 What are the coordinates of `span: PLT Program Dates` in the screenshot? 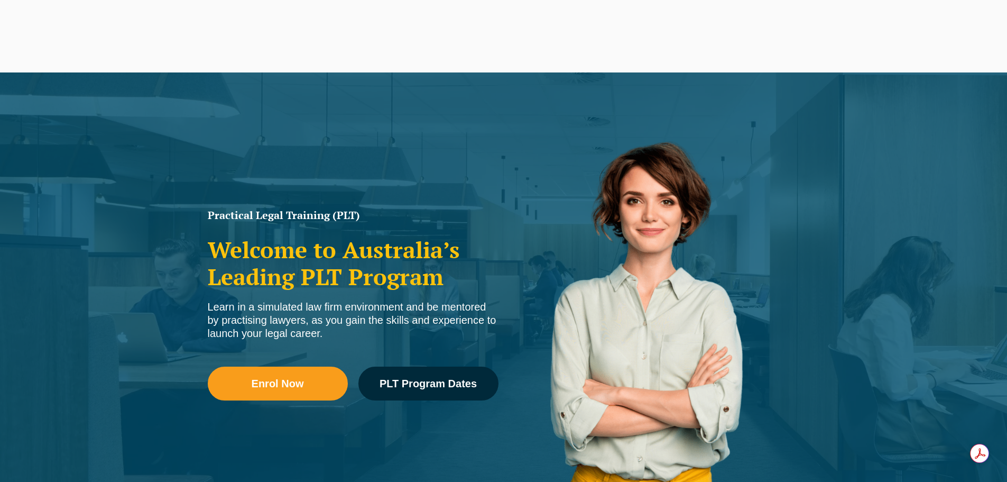 It's located at (428, 383).